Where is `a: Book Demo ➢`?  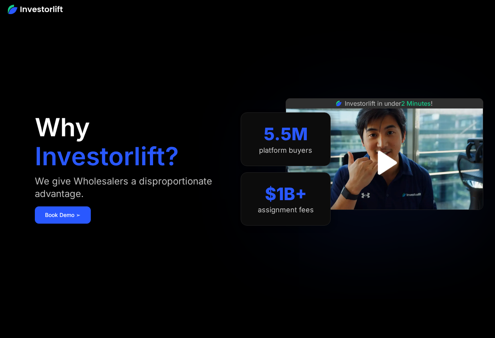
a: Book Demo ➢ is located at coordinates (63, 215).